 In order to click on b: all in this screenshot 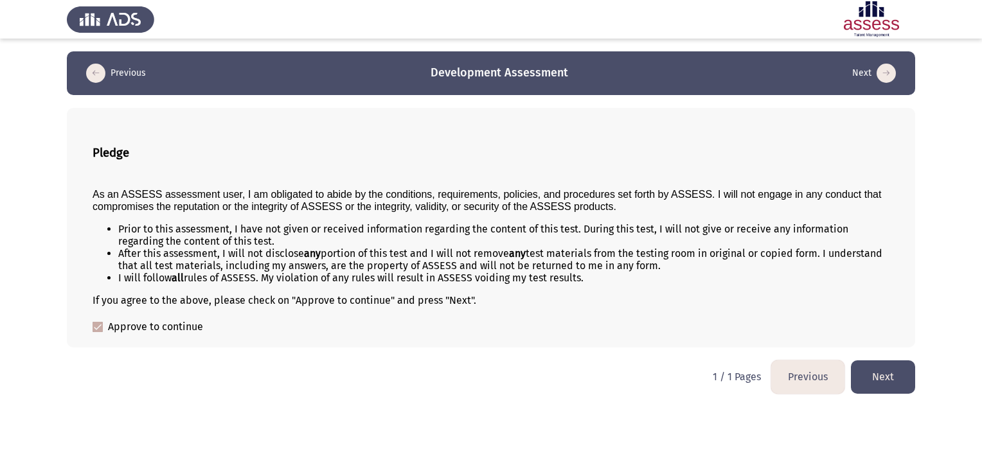, I will do `click(177, 278)`.